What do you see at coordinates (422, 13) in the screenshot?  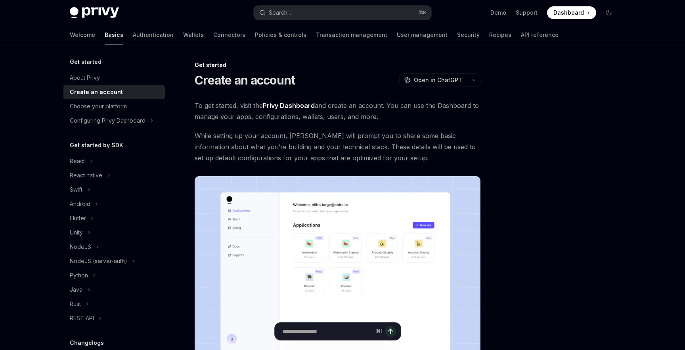 I see `span: ⌘ K` at bounding box center [422, 13].